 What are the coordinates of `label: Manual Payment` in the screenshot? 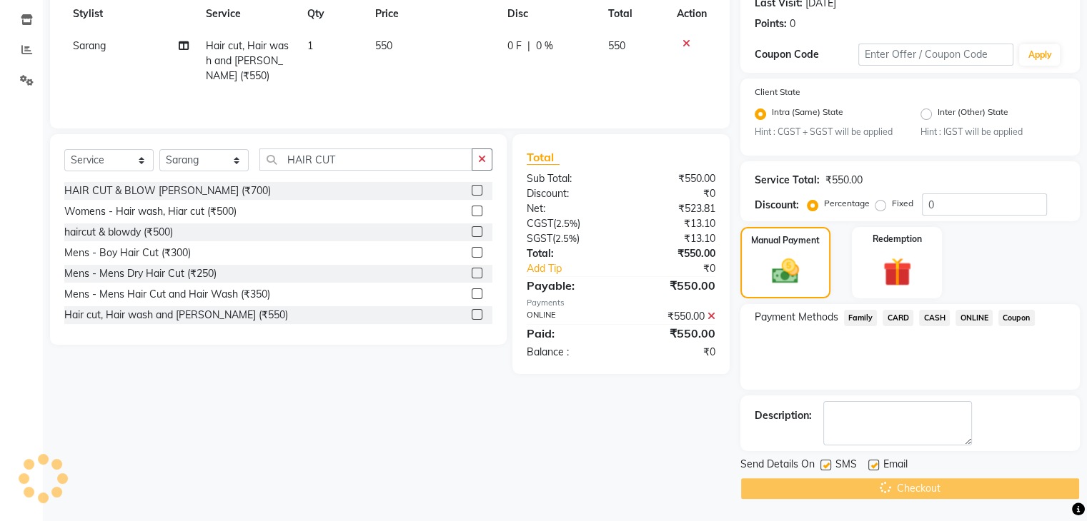 It's located at (785, 241).